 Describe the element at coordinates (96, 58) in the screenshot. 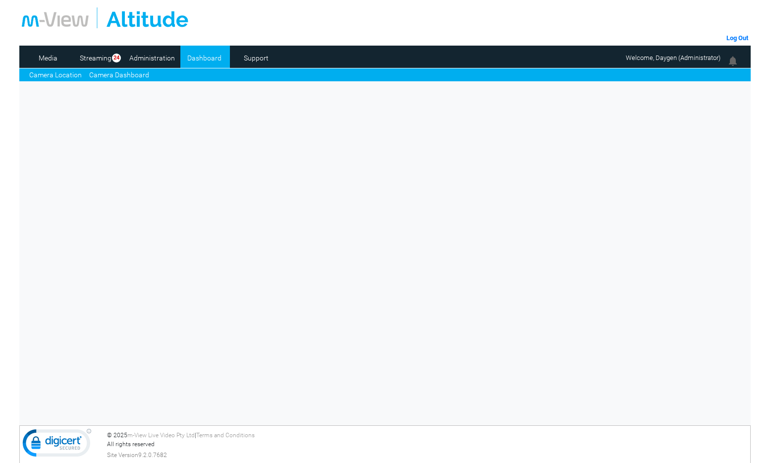

I see `a: Streaming` at that location.